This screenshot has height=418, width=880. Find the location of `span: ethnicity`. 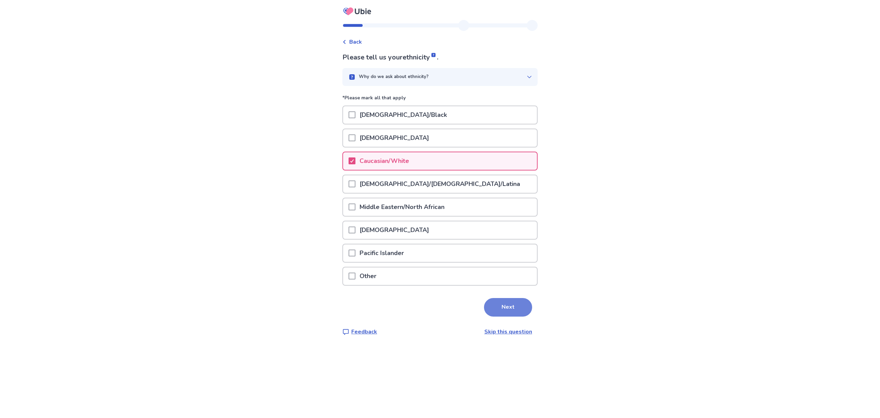

span: ethnicity is located at coordinates (420, 57).